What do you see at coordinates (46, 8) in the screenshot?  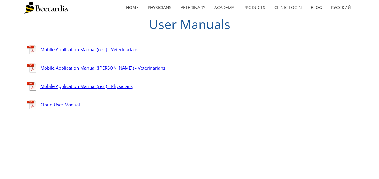 I see `img: Beecardia` at bounding box center [46, 8].